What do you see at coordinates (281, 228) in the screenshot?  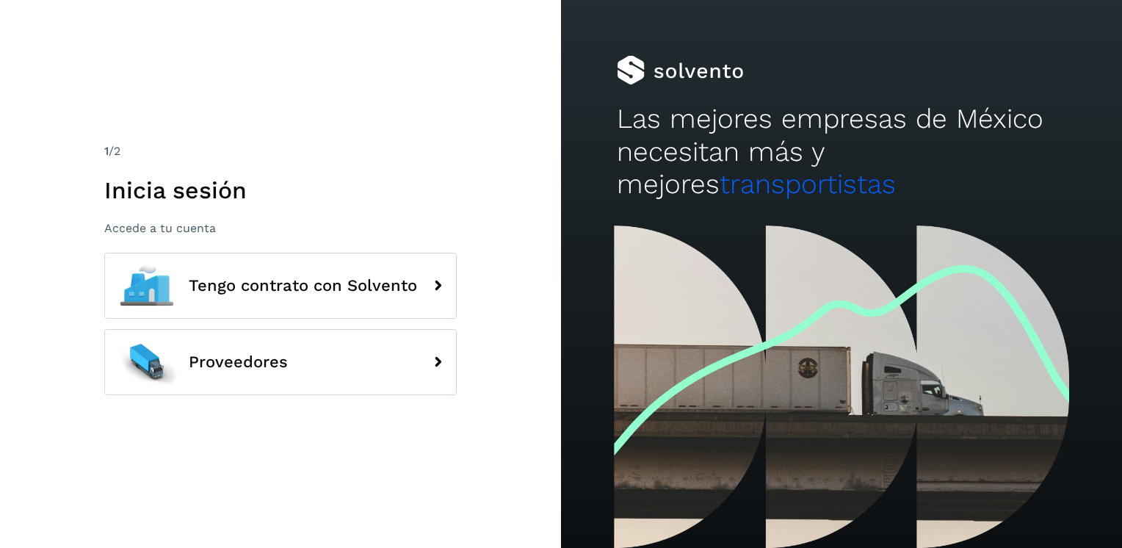 I see `p: Accede a tu cuenta` at bounding box center [281, 228].